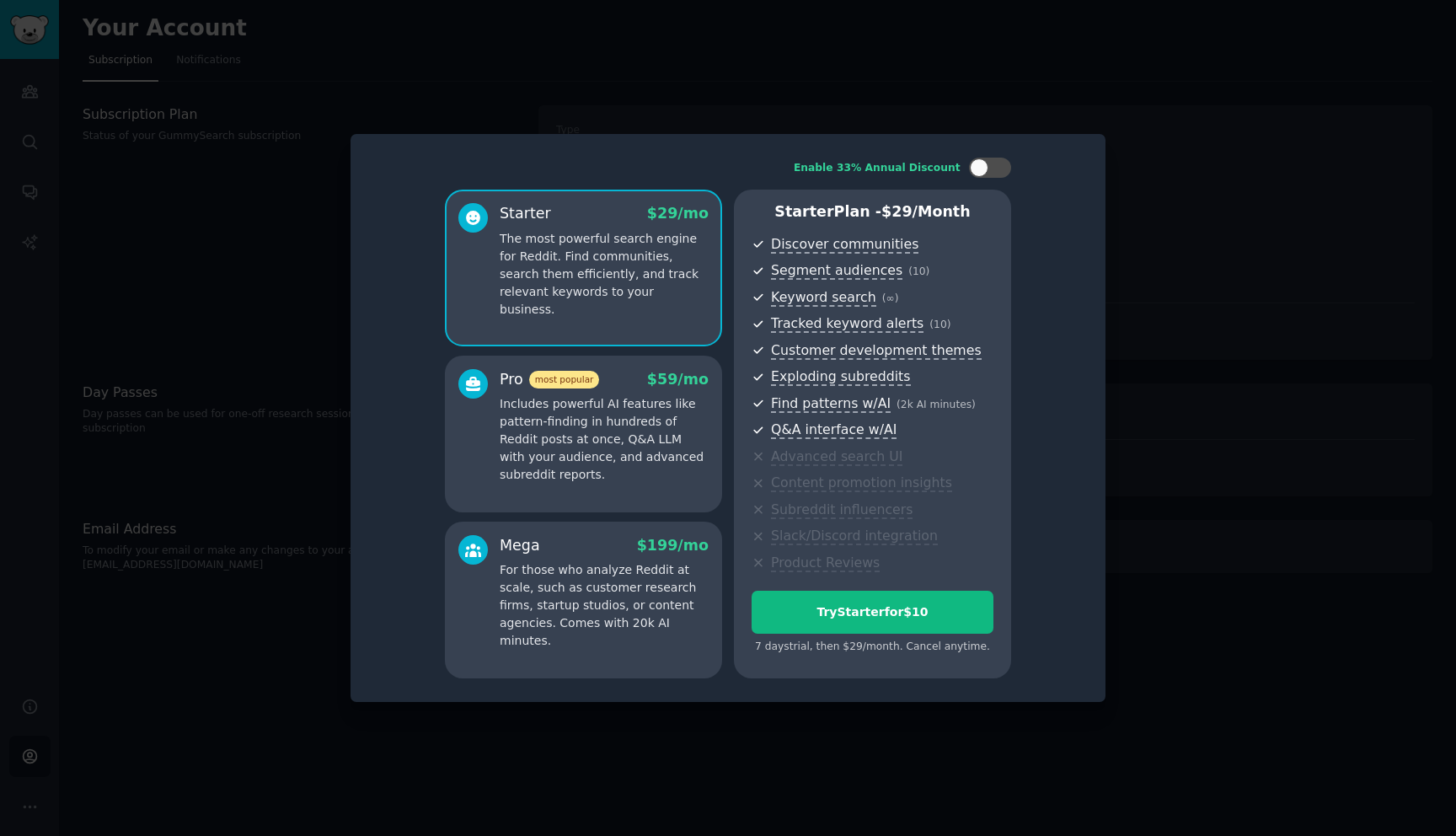 This screenshot has height=836, width=1456. I want to click on p: For those who analyze Reddit at scale, such as customer research firms, startup studios, or conte..., so click(604, 605).